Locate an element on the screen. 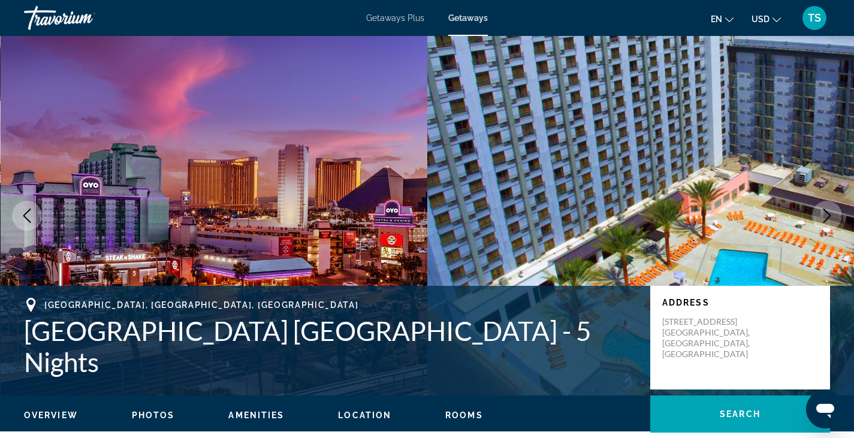  a: Getaways is located at coordinates (468, 18).